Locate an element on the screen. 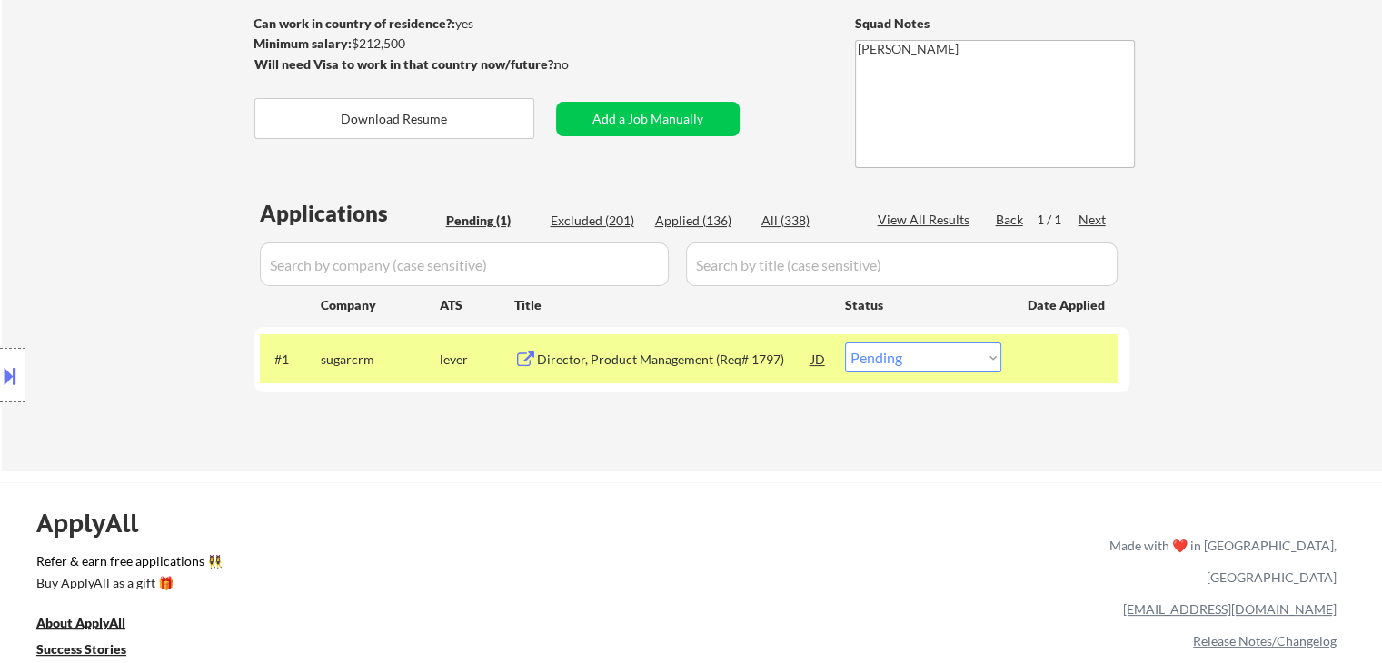 The image size is (1382, 663). div: Back is located at coordinates (1010, 220).